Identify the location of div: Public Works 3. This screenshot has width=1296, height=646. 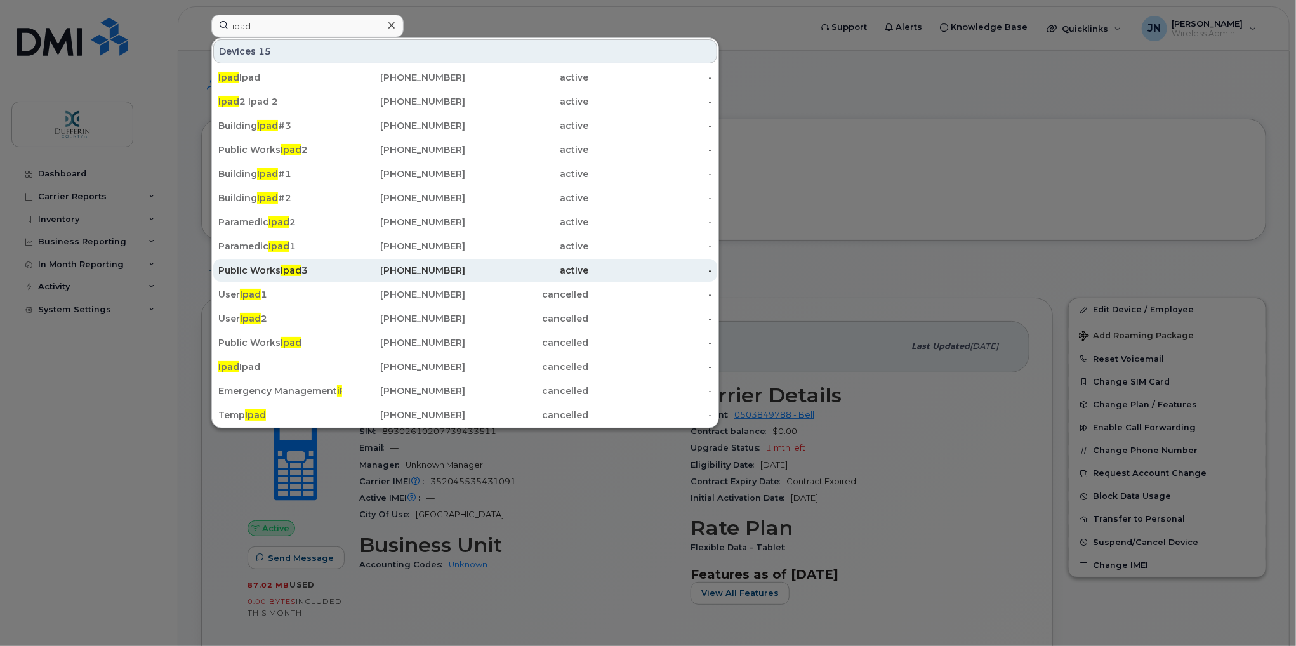
(280, 270).